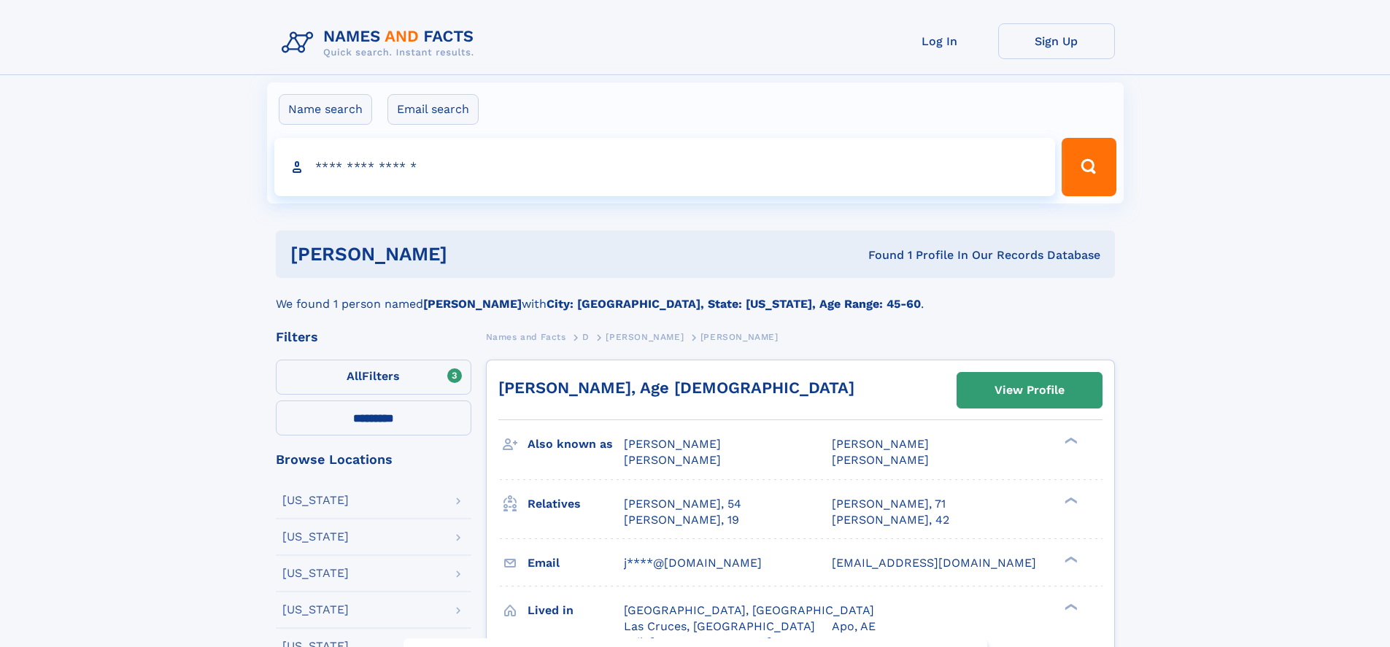  What do you see at coordinates (1056, 41) in the screenshot?
I see `a: Sign Up` at bounding box center [1056, 41].